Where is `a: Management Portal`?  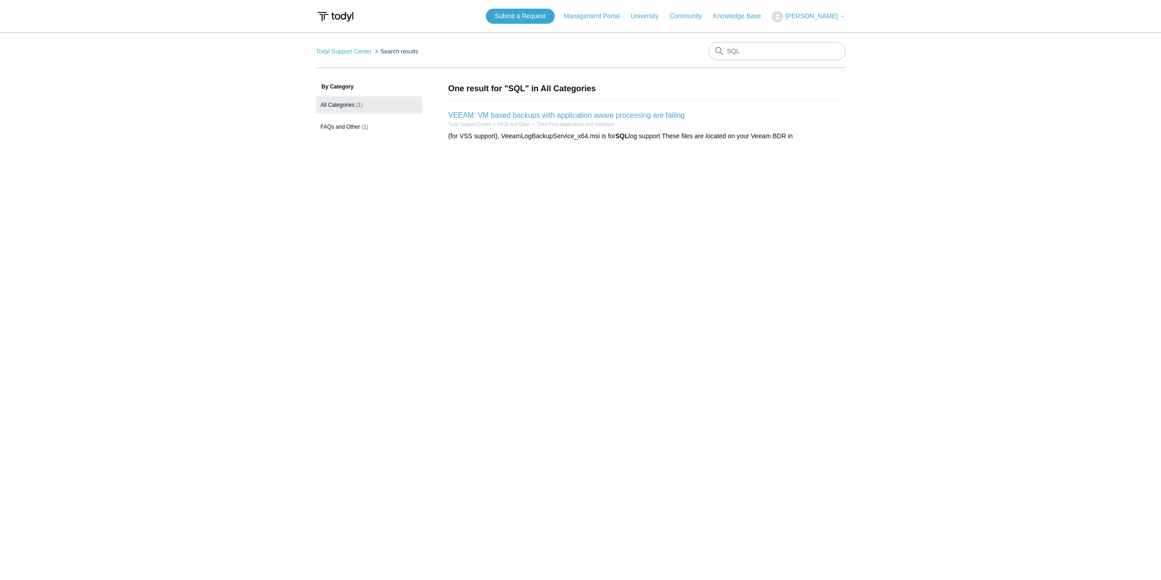
a: Management Portal is located at coordinates (596, 16).